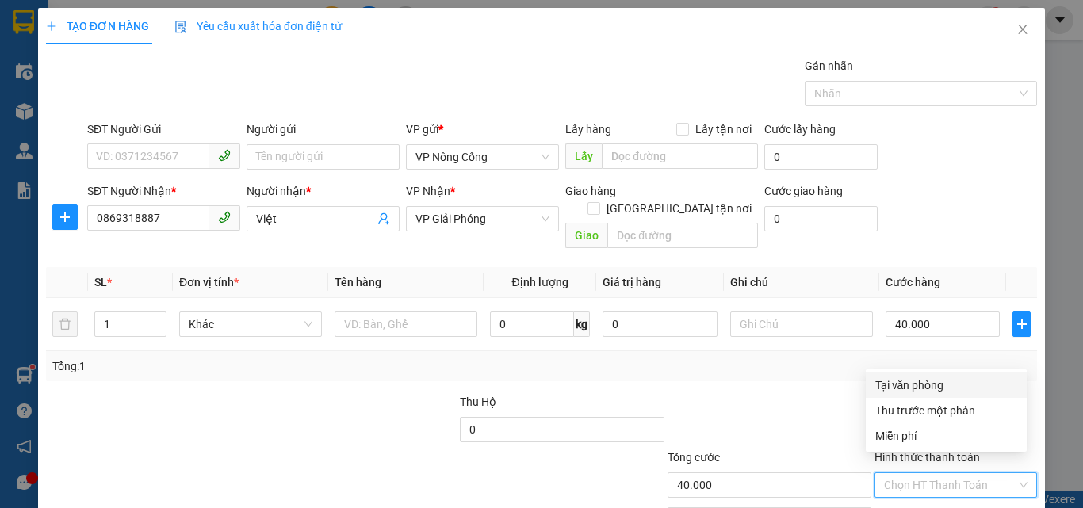 Image resolution: width=1083 pixels, height=508 pixels. Describe the element at coordinates (83, 38) in the screenshot. I see `strong: CHUYỂN PHÁT NHANH ĐÔNG LÝ` at that location.